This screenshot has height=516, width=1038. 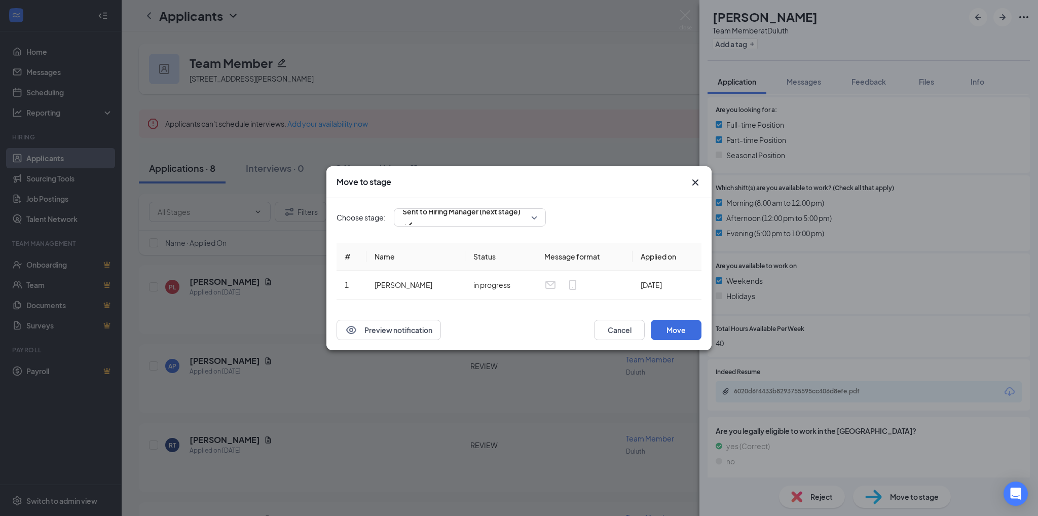 I want to click on span: Choose stage:, so click(x=361, y=217).